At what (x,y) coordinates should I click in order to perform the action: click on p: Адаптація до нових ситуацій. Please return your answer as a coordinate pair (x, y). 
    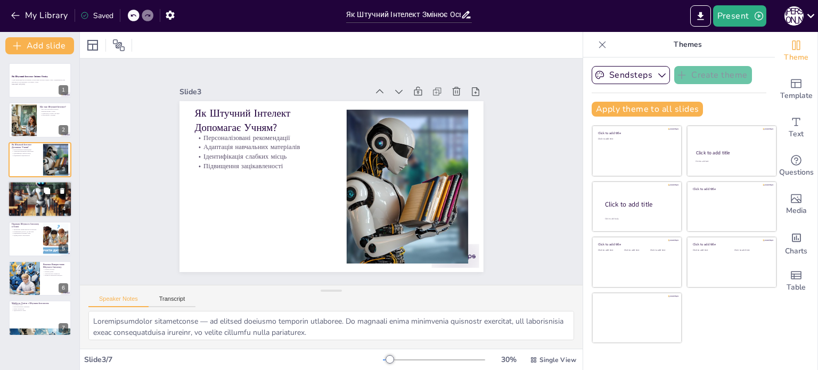
    Looking at the image, I should click on (54, 114).